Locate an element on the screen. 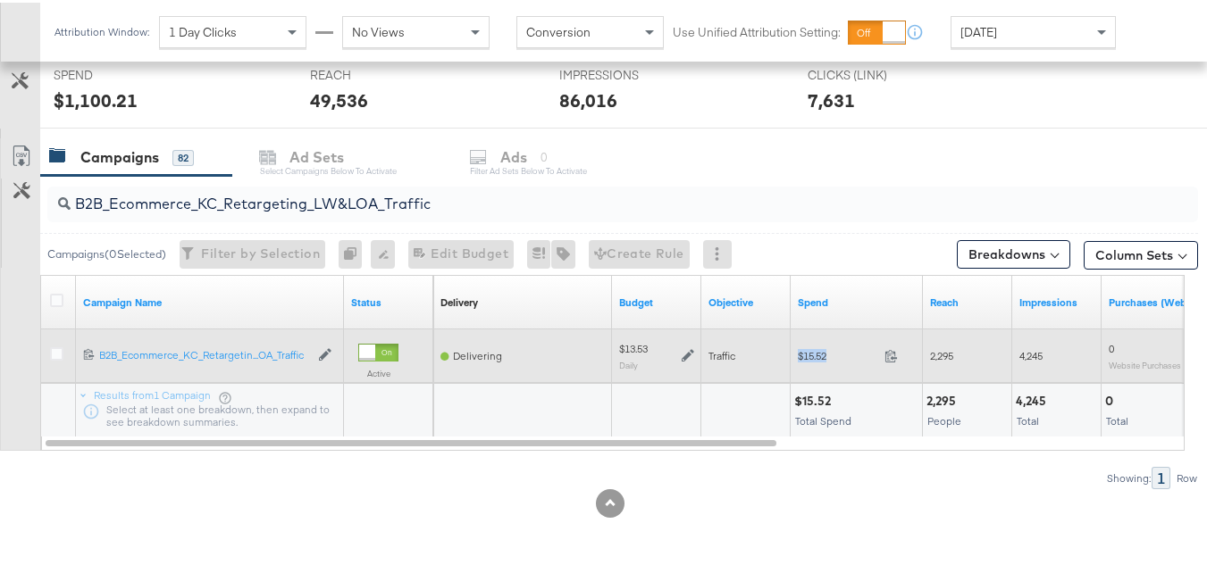 The image size is (1207, 565). div: $13.53 is located at coordinates (633, 347).